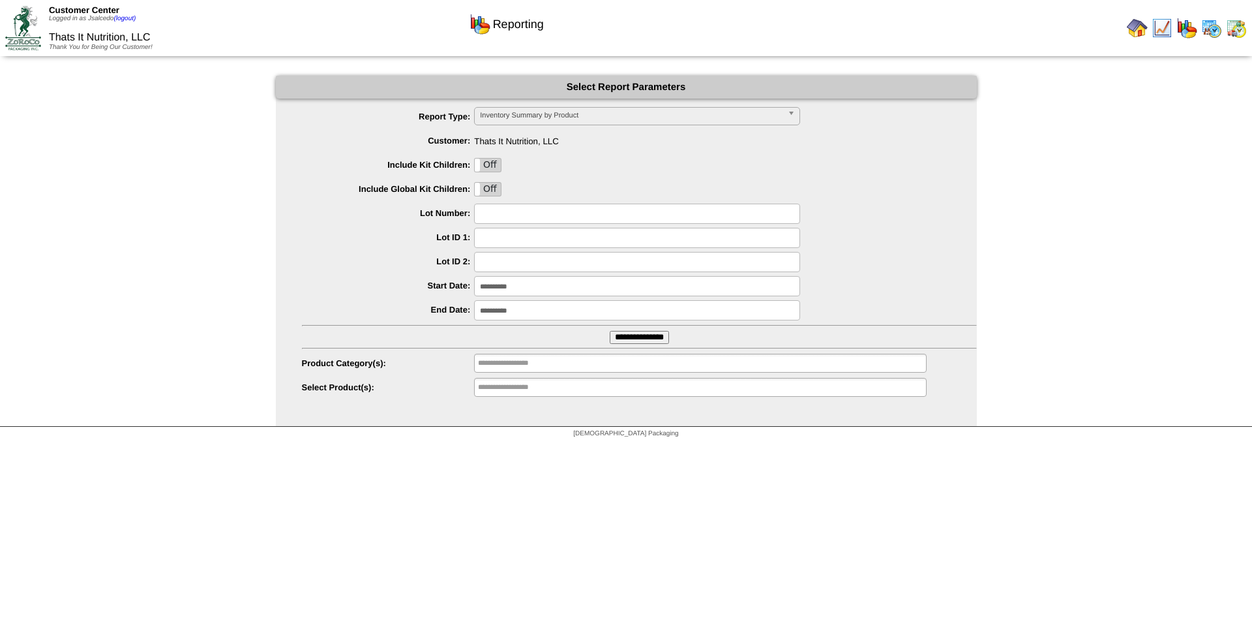 Image resolution: width=1252 pixels, height=622 pixels. Describe the element at coordinates (388, 213) in the screenshot. I see `label: Lot Number:` at that location.